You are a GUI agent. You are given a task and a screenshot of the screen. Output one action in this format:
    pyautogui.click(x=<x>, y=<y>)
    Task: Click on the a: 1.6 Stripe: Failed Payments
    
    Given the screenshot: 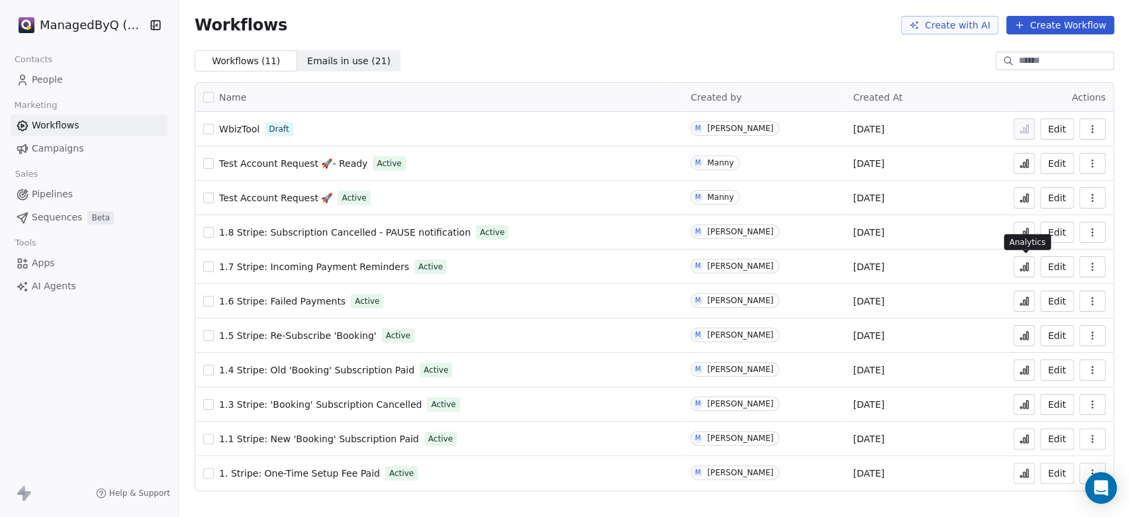 What is the action you would take?
    pyautogui.click(x=282, y=301)
    